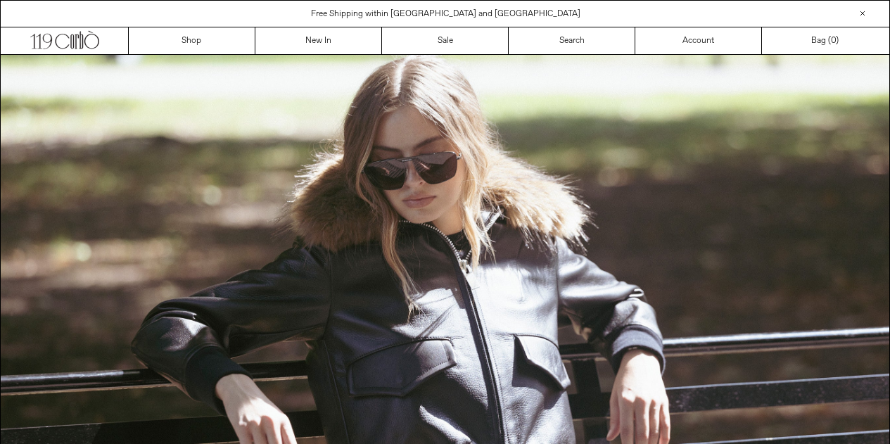  I want to click on a: Shop, so click(192, 41).